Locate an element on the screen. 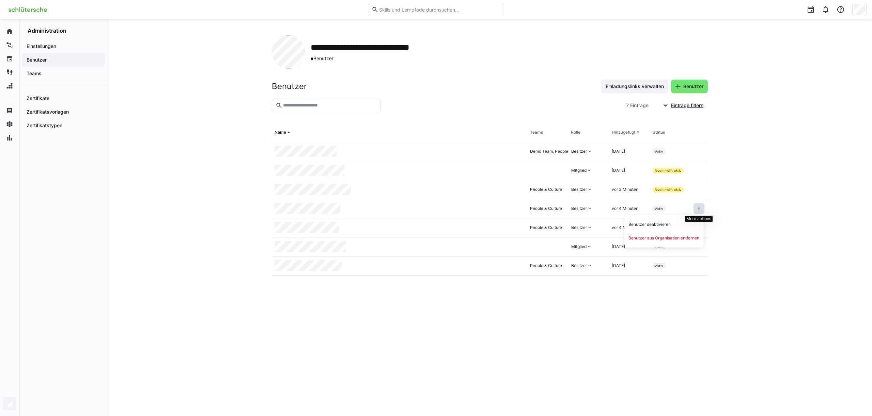  div: Rolle is located at coordinates (575, 132).